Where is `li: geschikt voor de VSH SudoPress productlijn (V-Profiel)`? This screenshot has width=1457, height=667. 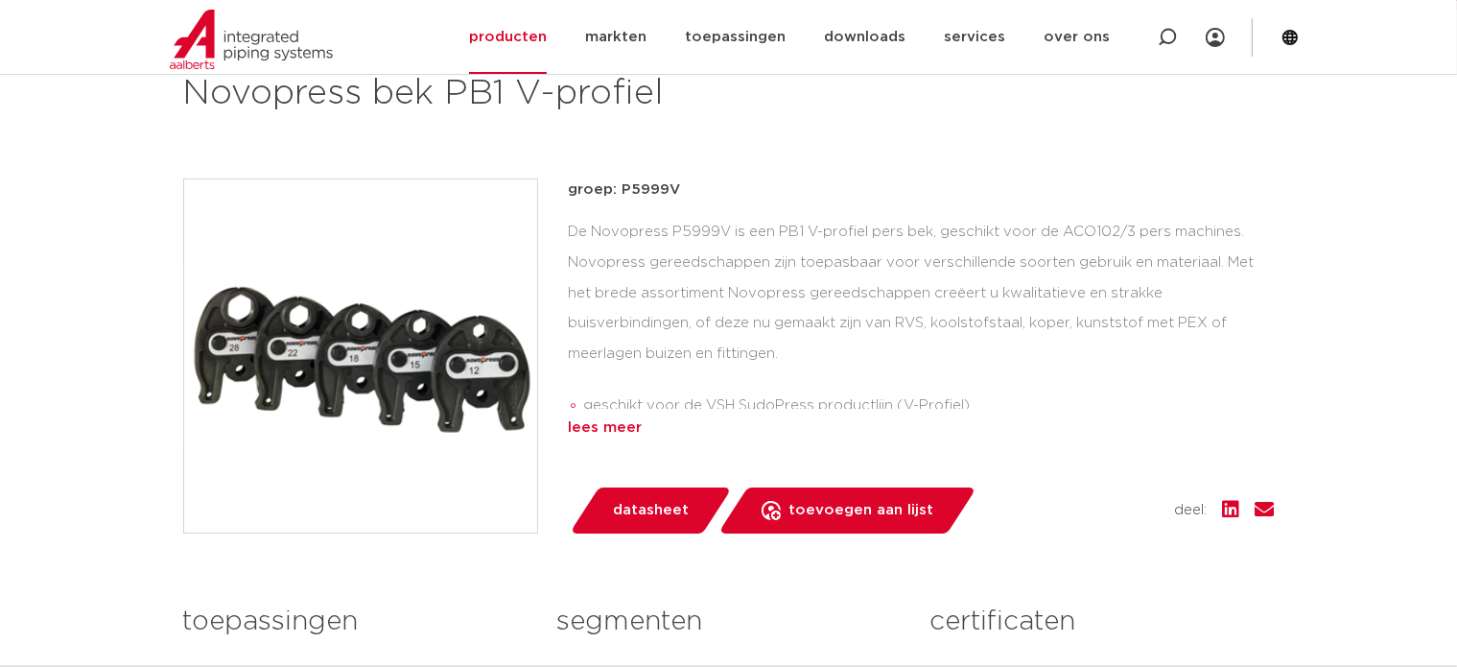
li: geschikt voor de VSH SudoPress productlijn (V-Profiel) is located at coordinates (930, 406).